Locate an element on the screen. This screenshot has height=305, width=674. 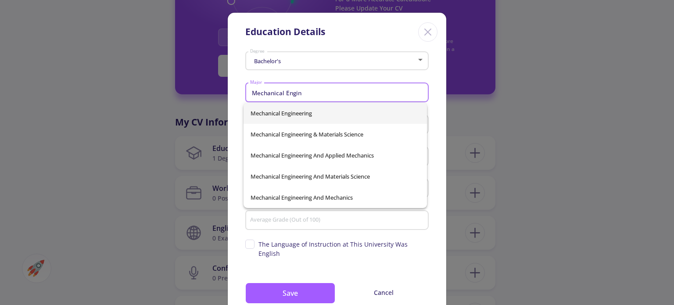
span: Bachelor's is located at coordinates (267, 61).